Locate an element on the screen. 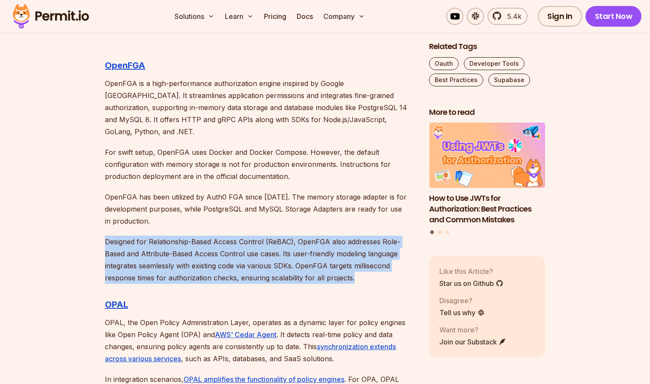 Image resolution: width=650 pixels, height=384 pixels. div: Posts is located at coordinates (487, 179).